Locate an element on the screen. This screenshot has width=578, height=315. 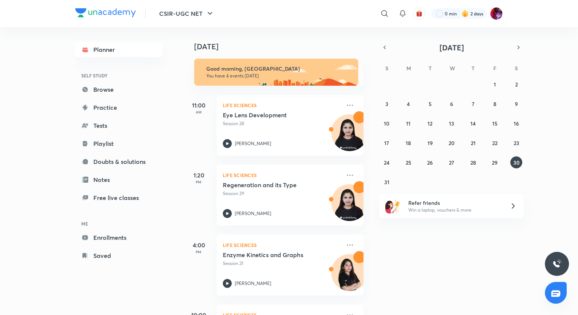
img: Company Logo is located at coordinates (105, 13).